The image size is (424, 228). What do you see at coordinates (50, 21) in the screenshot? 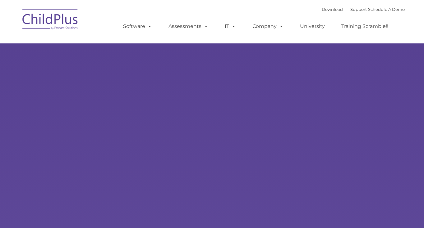
I see `img: ChildPlus by Procare Solutions` at bounding box center [50, 21].